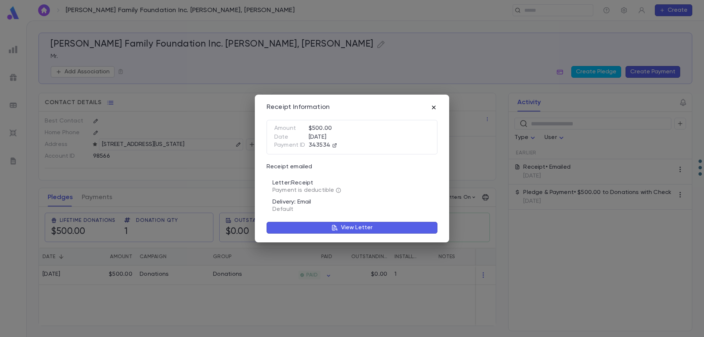 This screenshot has height=337, width=704. I want to click on p: Date, so click(291, 137).